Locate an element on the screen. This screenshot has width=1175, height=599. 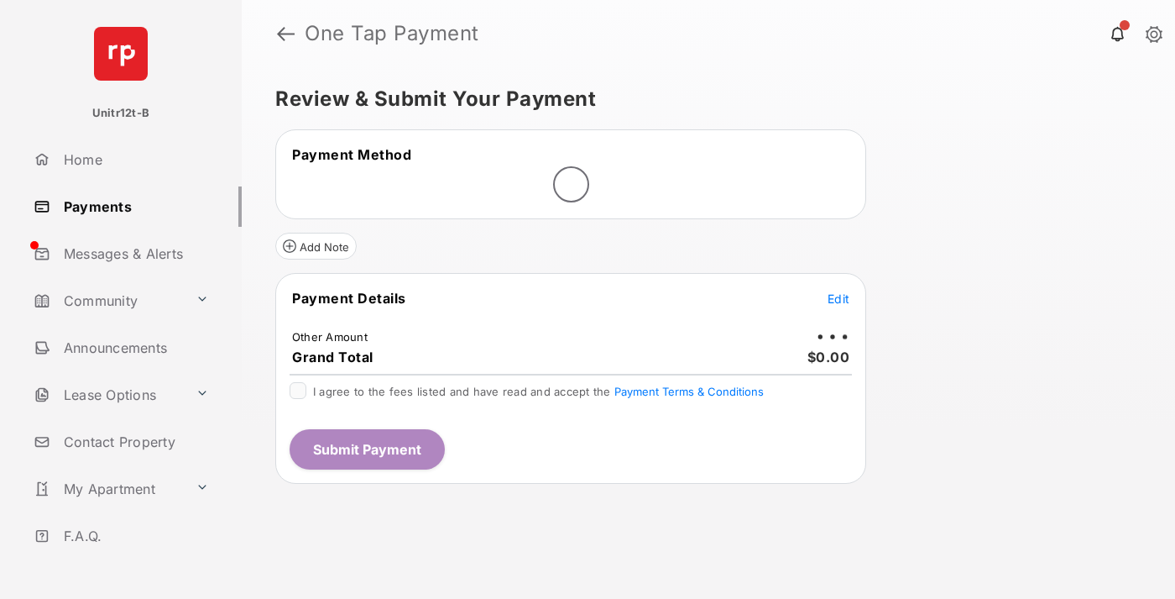
button: Add Note is located at coordinates (316, 246).